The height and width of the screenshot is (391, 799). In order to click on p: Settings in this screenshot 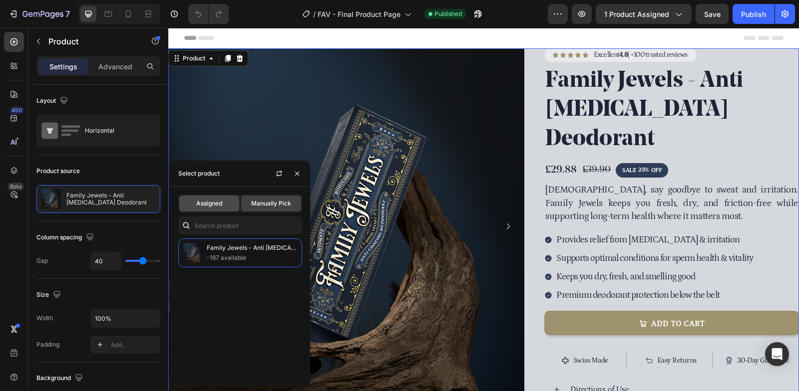, I will do `click(63, 66)`.